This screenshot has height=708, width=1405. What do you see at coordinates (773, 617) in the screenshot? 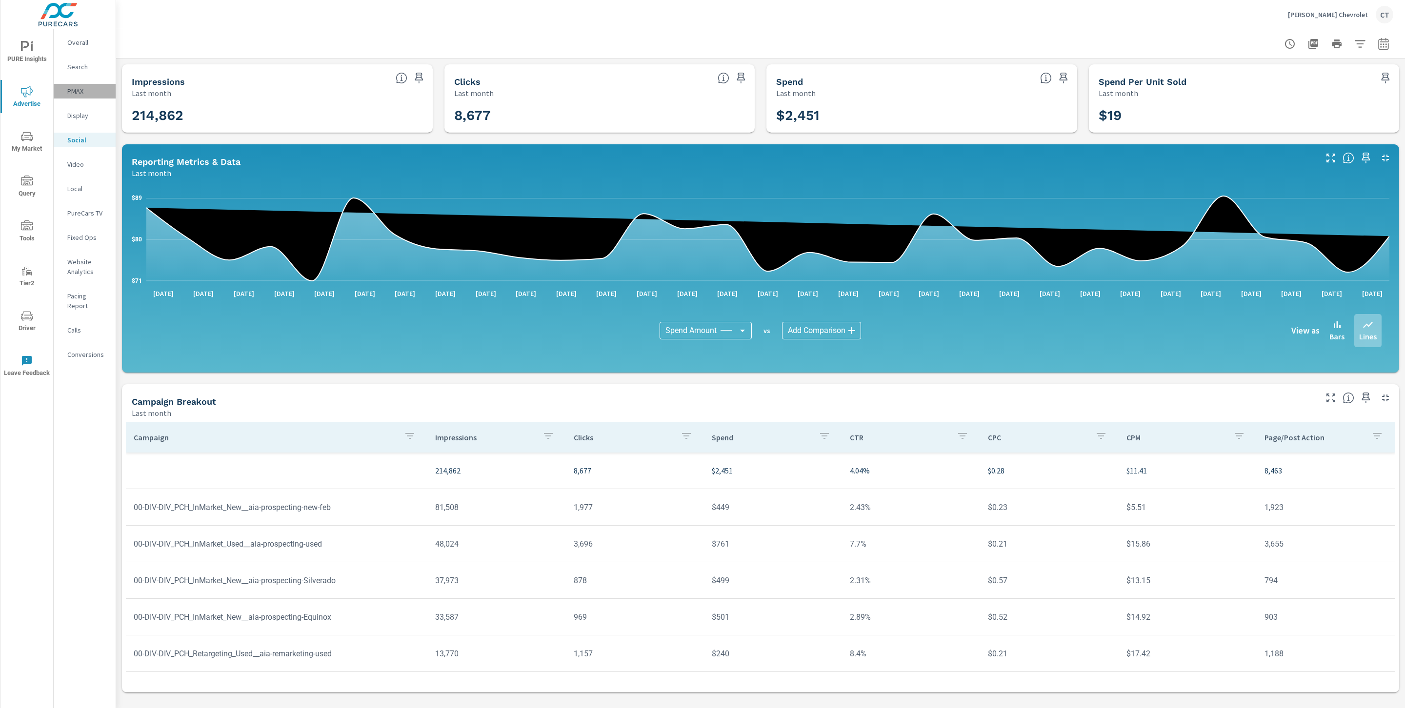
I see `td: $501` at bounding box center [773, 617].